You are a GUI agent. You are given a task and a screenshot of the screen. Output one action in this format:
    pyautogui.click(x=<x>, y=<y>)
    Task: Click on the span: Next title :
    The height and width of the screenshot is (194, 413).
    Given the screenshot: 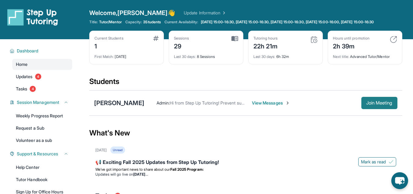 What is the action you would take?
    pyautogui.click(x=341, y=56)
    